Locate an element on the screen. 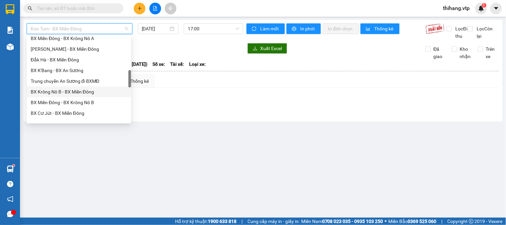  span: Lọc Đã thu is located at coordinates (462, 32).